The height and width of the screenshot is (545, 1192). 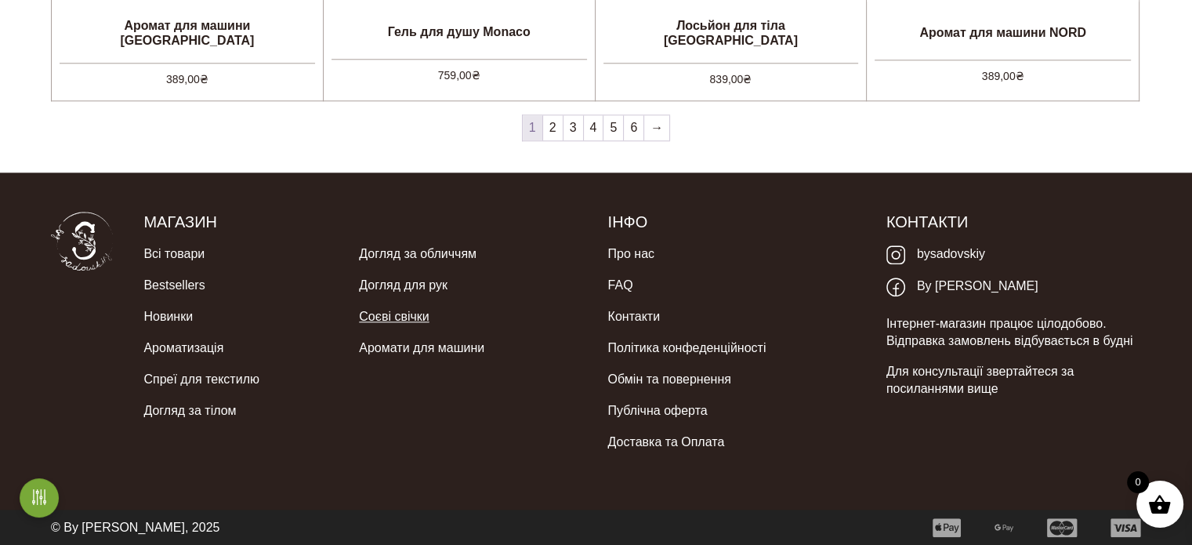 I want to click on a: Всі товари, so click(x=174, y=254).